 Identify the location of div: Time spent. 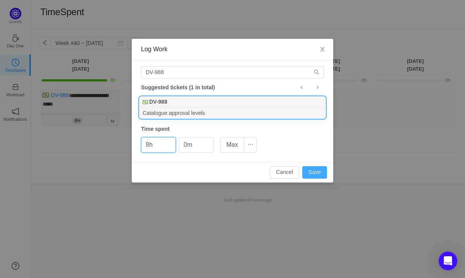
(233, 129).